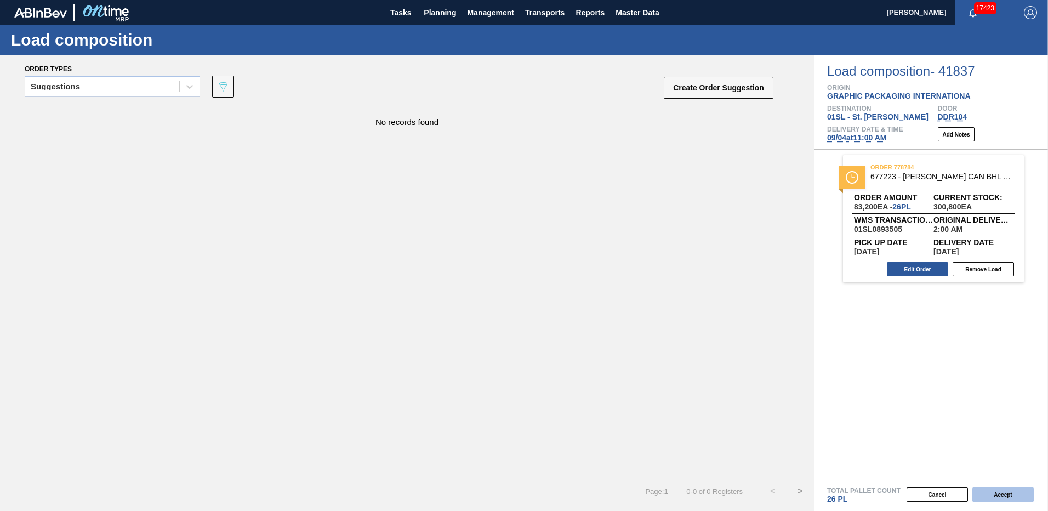 The width and height of the screenshot is (1048, 511). Describe the element at coordinates (55, 87) in the screenshot. I see `div: Suggestions` at that location.